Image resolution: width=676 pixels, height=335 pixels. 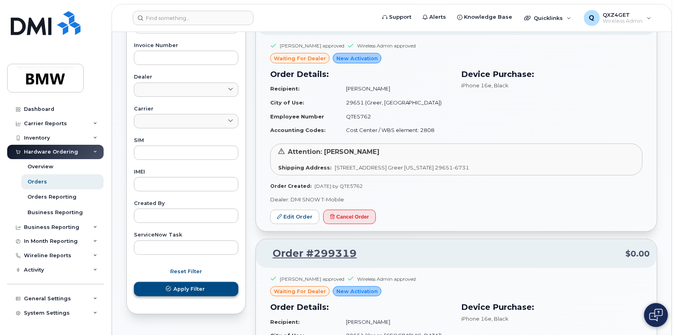 What do you see at coordinates (547, 18) in the screenshot?
I see `div: Quicklinks` at bounding box center [547, 18].